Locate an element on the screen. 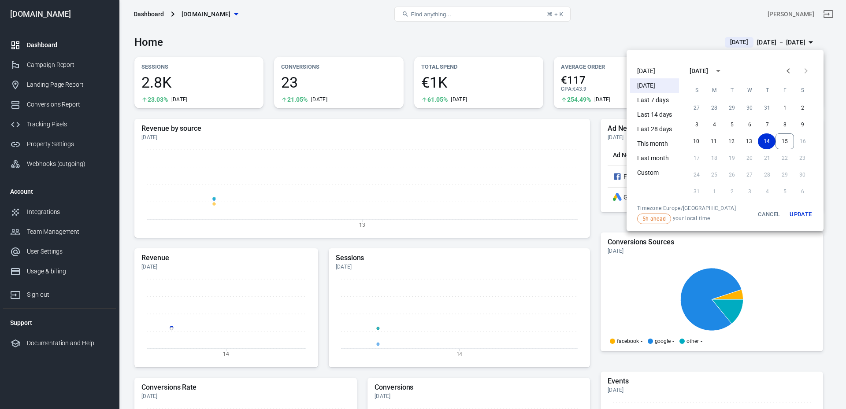 The image size is (846, 409). button: 28 is located at coordinates (714, 108).